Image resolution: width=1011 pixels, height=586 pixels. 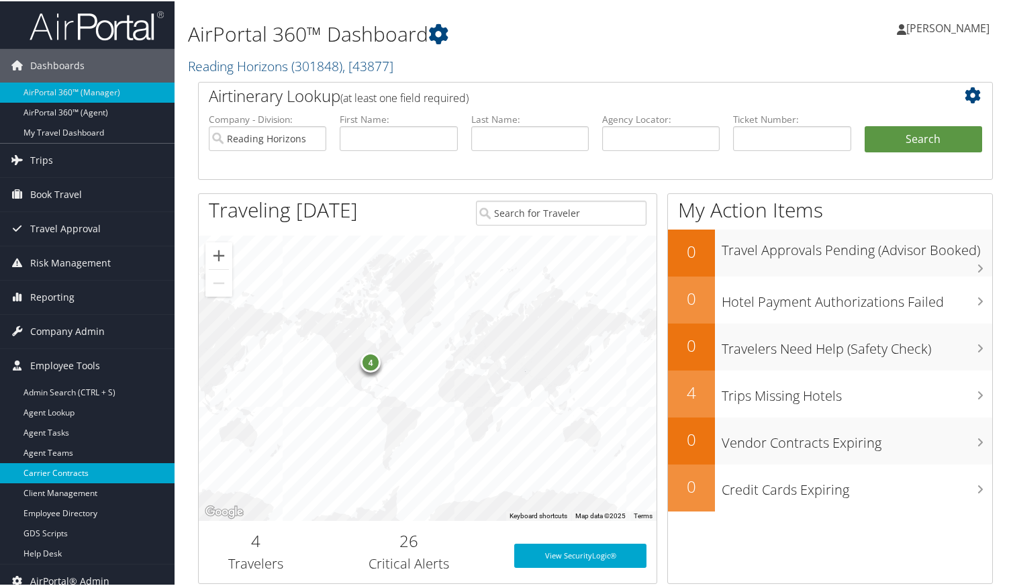 I want to click on h3: Credit Cards Expiring, so click(x=856, y=485).